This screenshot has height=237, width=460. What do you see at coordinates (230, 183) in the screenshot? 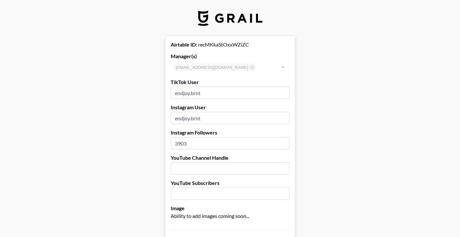
I see `label: YouTube Subscribers` at bounding box center [230, 183].